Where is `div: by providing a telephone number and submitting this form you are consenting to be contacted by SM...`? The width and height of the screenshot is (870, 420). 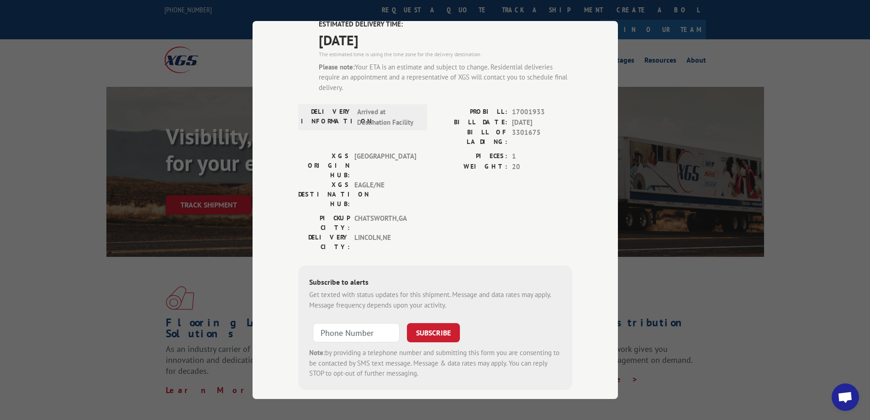
div: by providing a telephone number and submitting this form you are consenting to be contacted by SM... is located at coordinates (435, 363).